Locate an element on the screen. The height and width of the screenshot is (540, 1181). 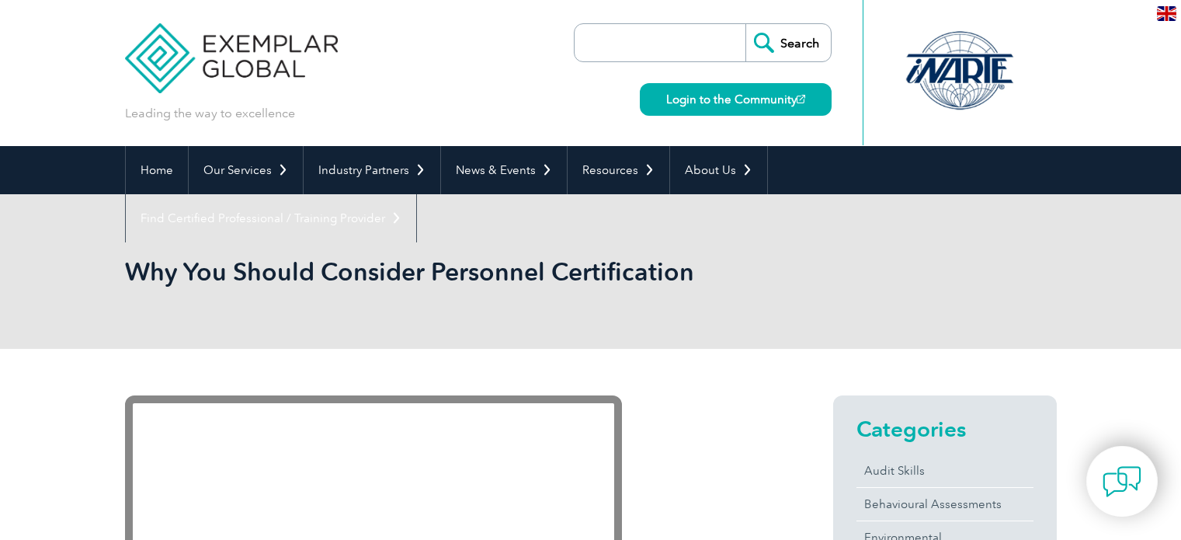
h2: Categories is located at coordinates (945, 429).